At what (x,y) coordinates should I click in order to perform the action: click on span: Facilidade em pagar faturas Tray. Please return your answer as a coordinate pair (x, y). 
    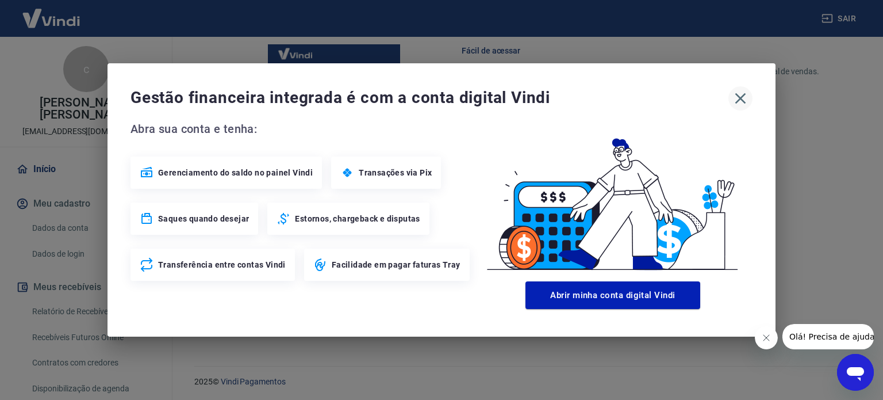
    Looking at the image, I should click on (396, 264).